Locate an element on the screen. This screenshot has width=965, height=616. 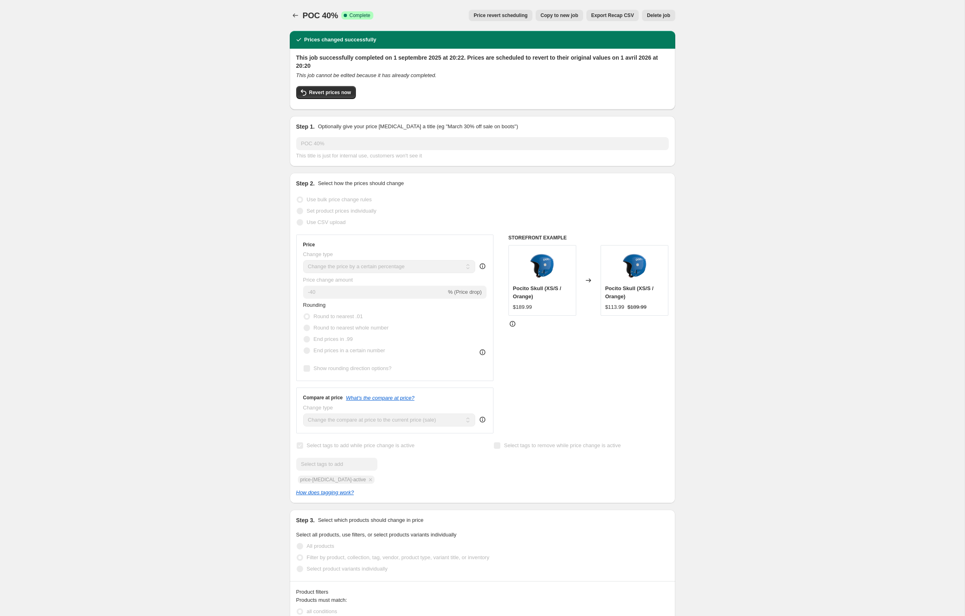
h3: Price is located at coordinates (309, 245).